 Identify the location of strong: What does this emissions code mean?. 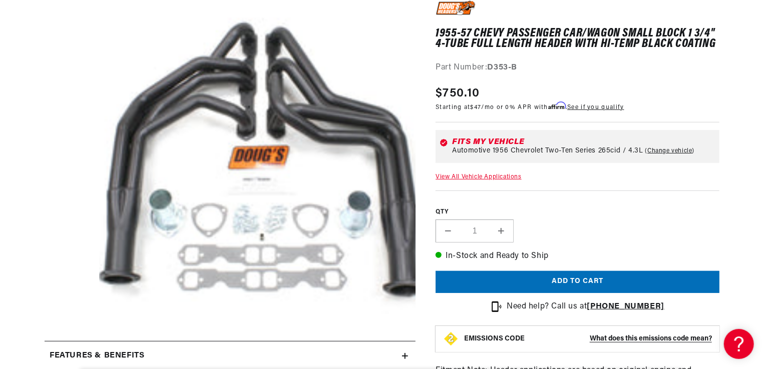
(651, 339).